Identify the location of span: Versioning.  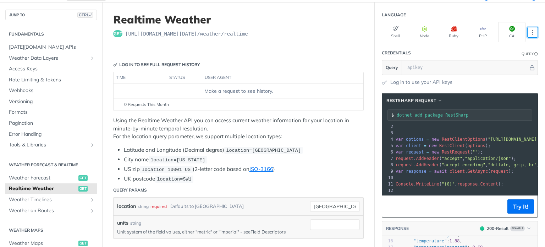
(52, 102).